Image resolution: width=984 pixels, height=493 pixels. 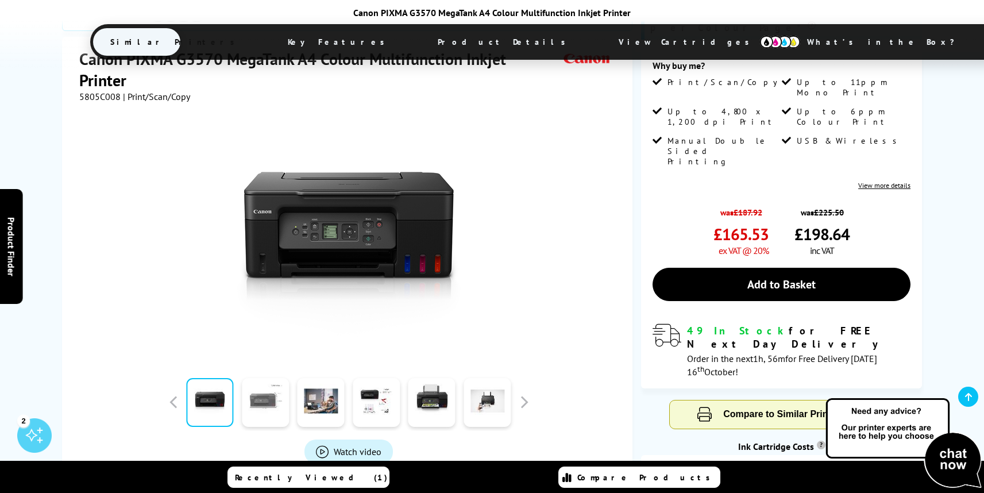 I want to click on span: Product Details, so click(x=504, y=42).